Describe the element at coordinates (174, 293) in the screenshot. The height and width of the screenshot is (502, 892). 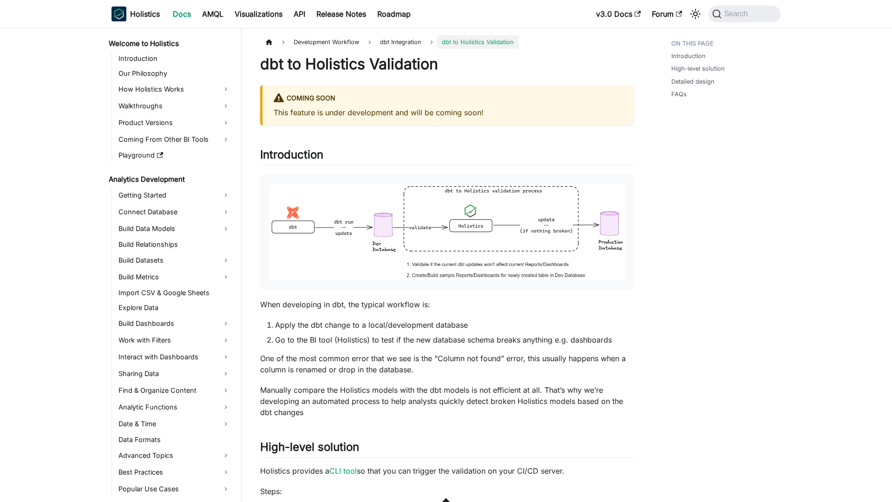
I see `a: Import CSV & Google Sheets` at that location.